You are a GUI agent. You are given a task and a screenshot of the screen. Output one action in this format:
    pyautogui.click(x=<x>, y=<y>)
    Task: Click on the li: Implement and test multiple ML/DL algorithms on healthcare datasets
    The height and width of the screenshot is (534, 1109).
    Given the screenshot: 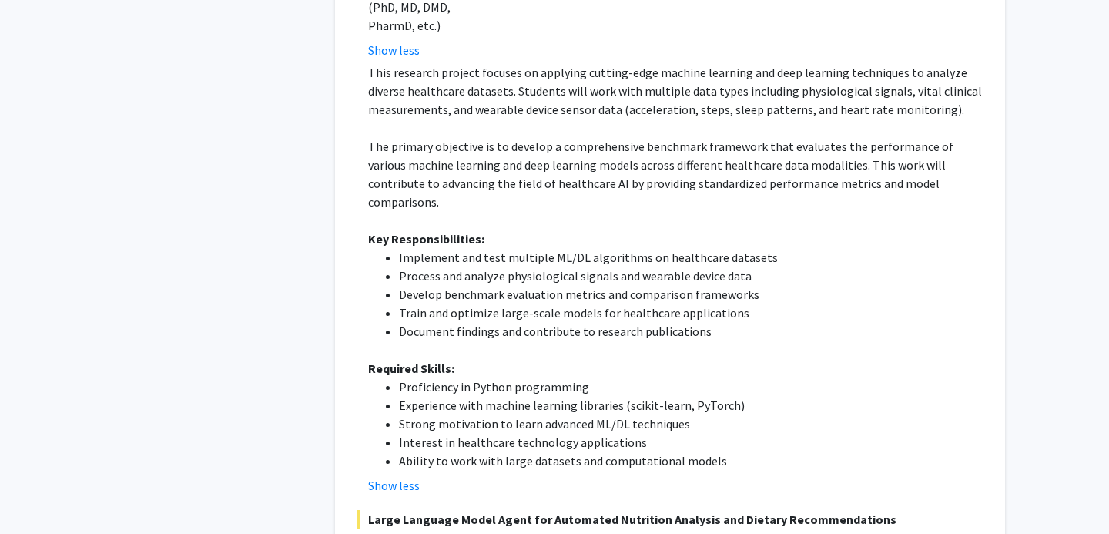 What is the action you would take?
    pyautogui.click(x=691, y=257)
    